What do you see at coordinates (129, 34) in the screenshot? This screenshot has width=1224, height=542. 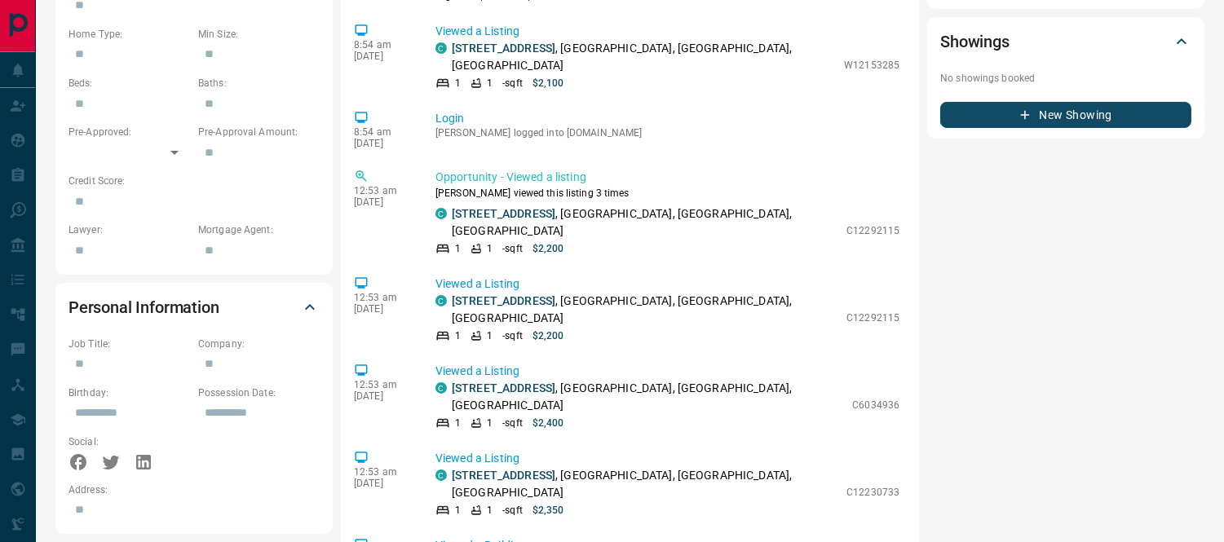 I see `p: Home Type:` at bounding box center [129, 34].